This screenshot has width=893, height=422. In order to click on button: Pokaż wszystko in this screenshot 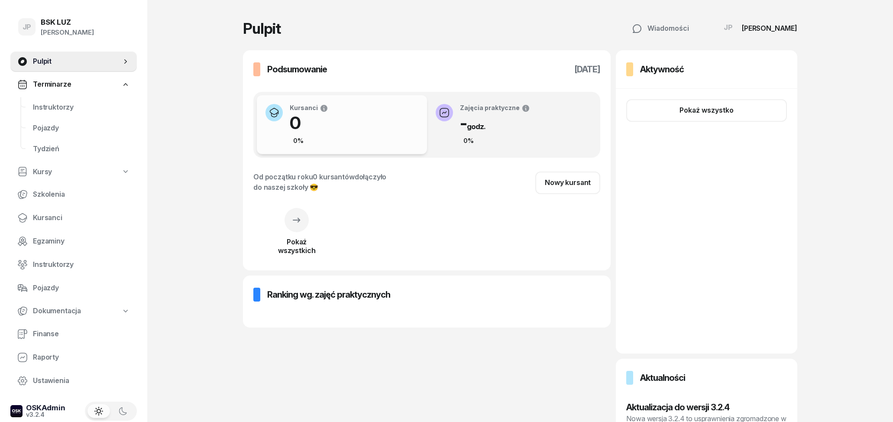, I will do `click(706, 110)`.